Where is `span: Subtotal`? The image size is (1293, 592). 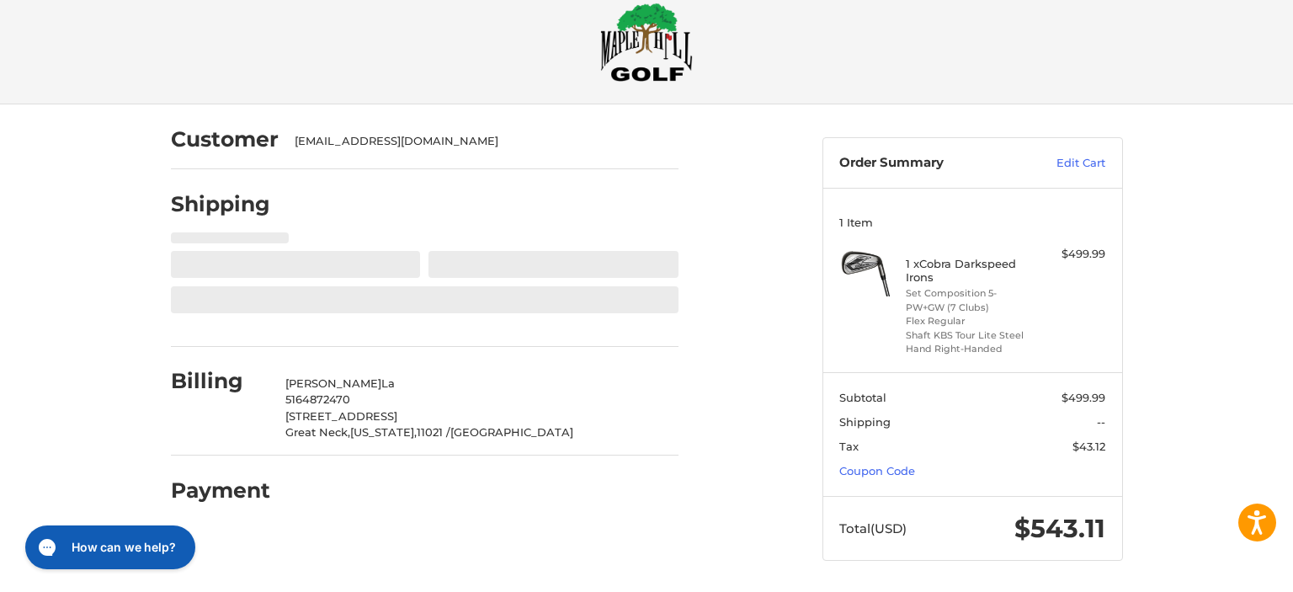
span: Subtotal is located at coordinates (863, 397).